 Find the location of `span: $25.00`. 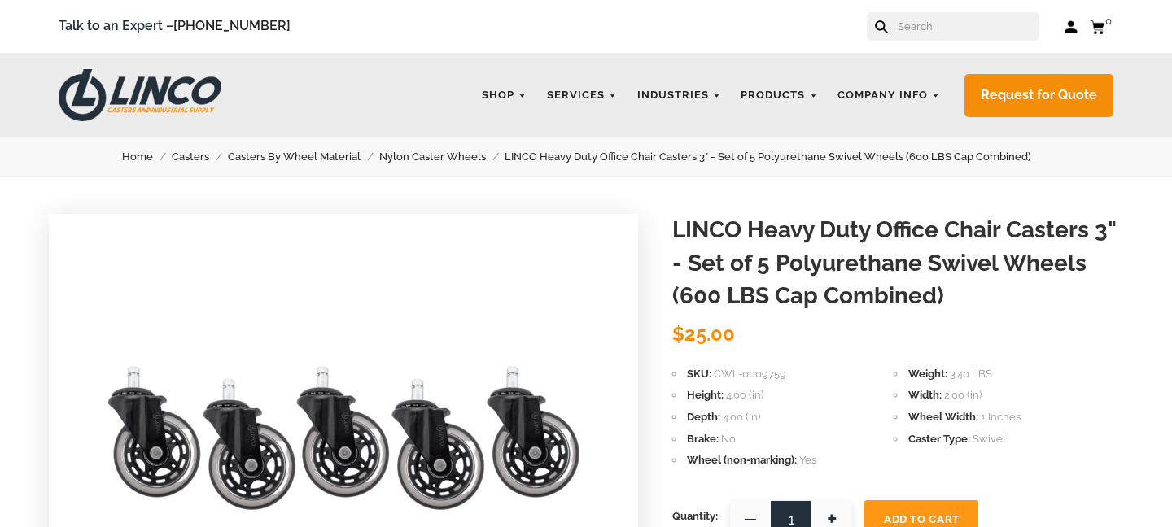

span: $25.00 is located at coordinates (703, 334).